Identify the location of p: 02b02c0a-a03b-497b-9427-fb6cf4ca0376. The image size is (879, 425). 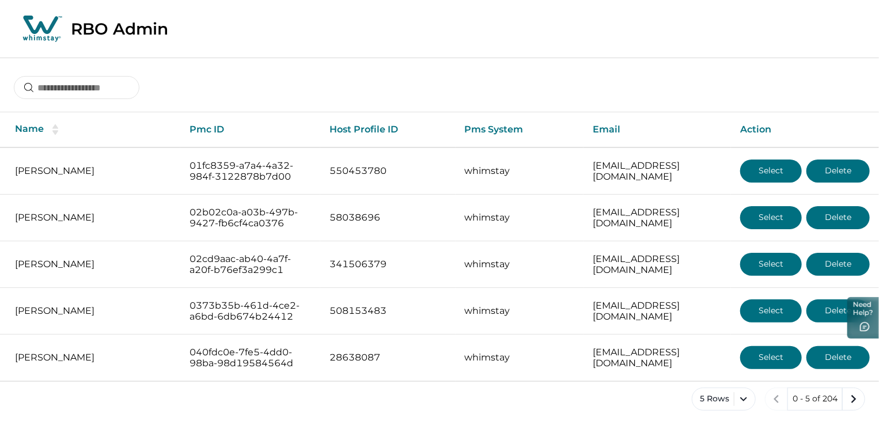
(250, 218).